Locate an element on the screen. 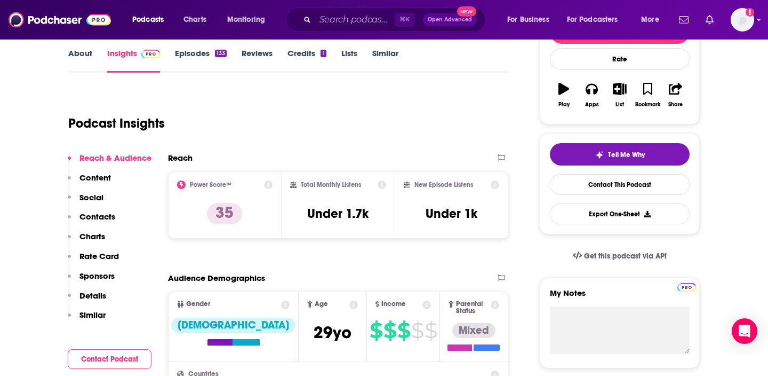 This screenshot has width=768, height=376. button: Bookmark is located at coordinates (648, 95).